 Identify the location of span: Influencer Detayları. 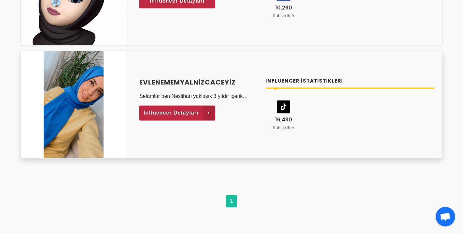
(171, 113).